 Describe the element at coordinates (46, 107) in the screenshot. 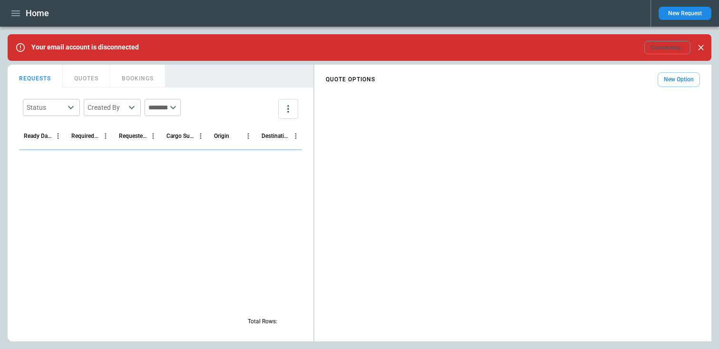

I see `div: Status` at that location.